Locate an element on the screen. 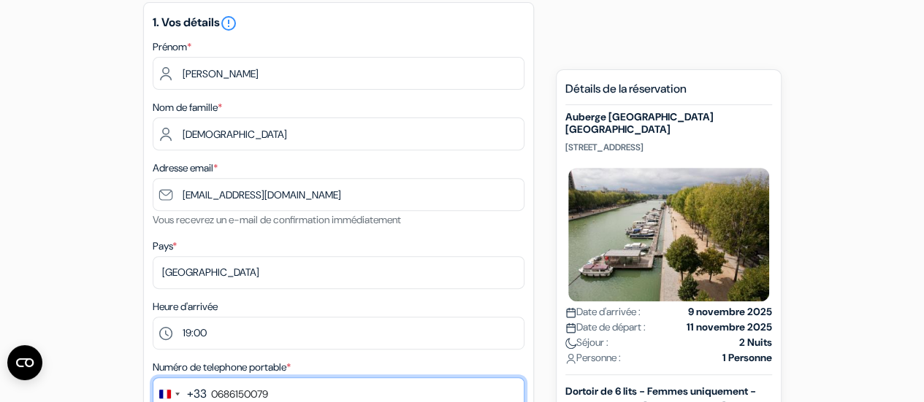 This screenshot has width=924, height=402. span: Personne : is located at coordinates (593, 358).